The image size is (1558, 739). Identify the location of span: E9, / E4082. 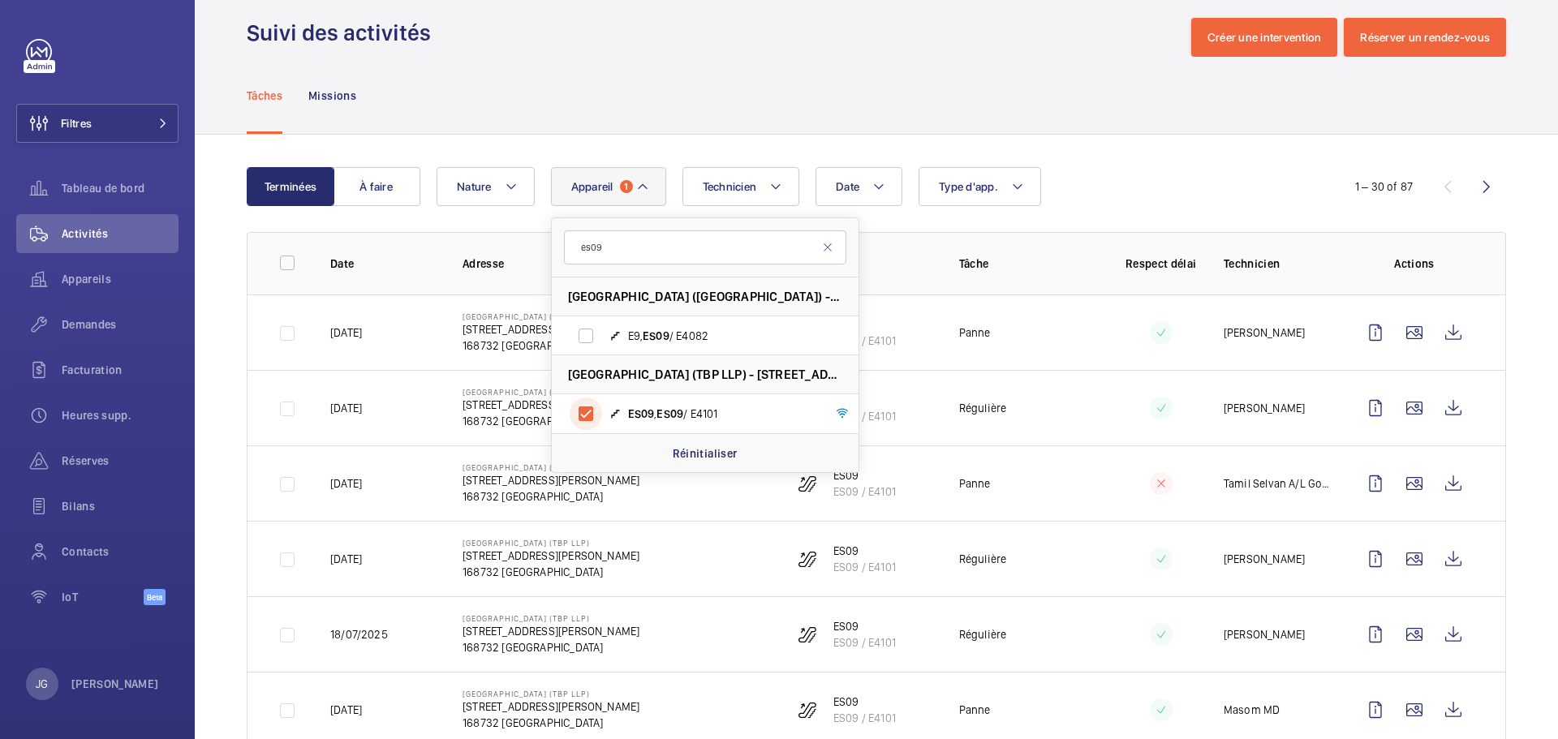
(722, 336).